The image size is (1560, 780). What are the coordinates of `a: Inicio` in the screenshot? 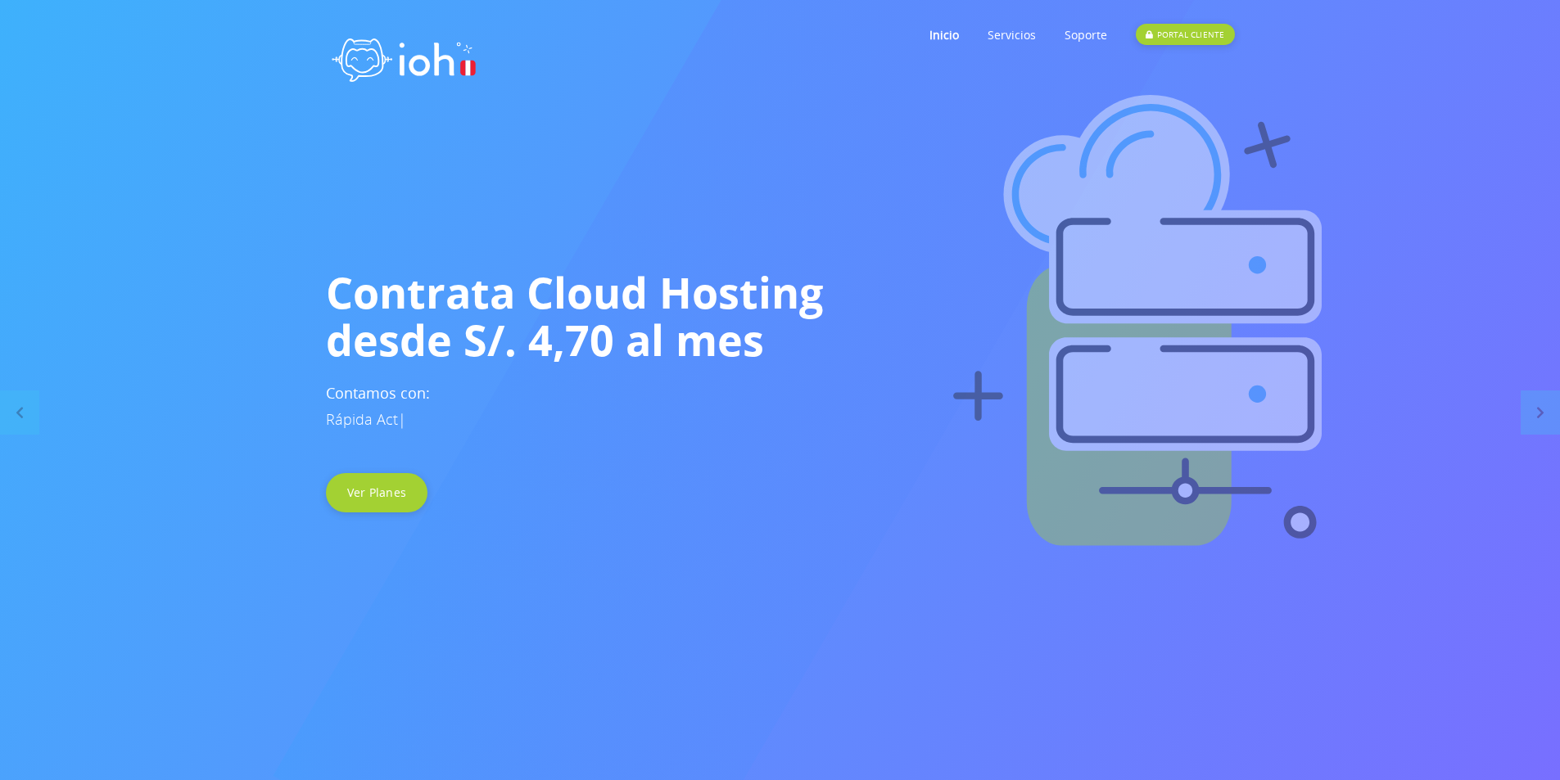 It's located at (944, 34).